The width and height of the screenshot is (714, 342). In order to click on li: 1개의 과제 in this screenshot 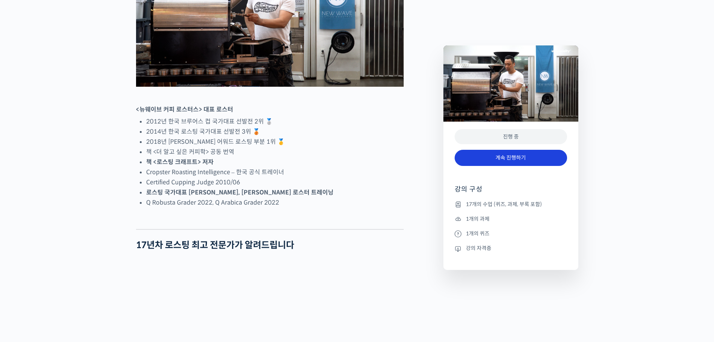, I will do `click(511, 219)`.